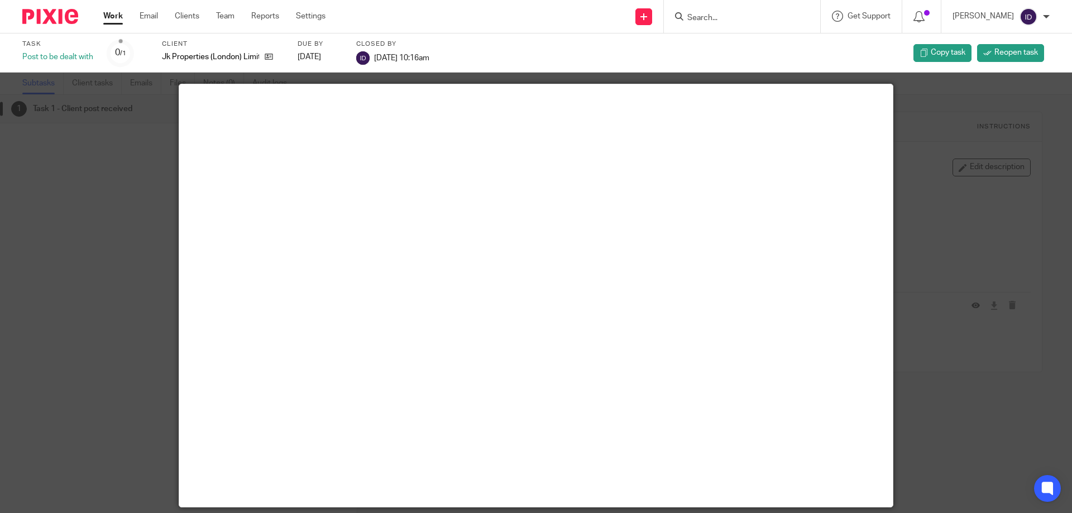 The width and height of the screenshot is (1072, 513). What do you see at coordinates (320, 44) in the screenshot?
I see `label: Due by` at bounding box center [320, 44].